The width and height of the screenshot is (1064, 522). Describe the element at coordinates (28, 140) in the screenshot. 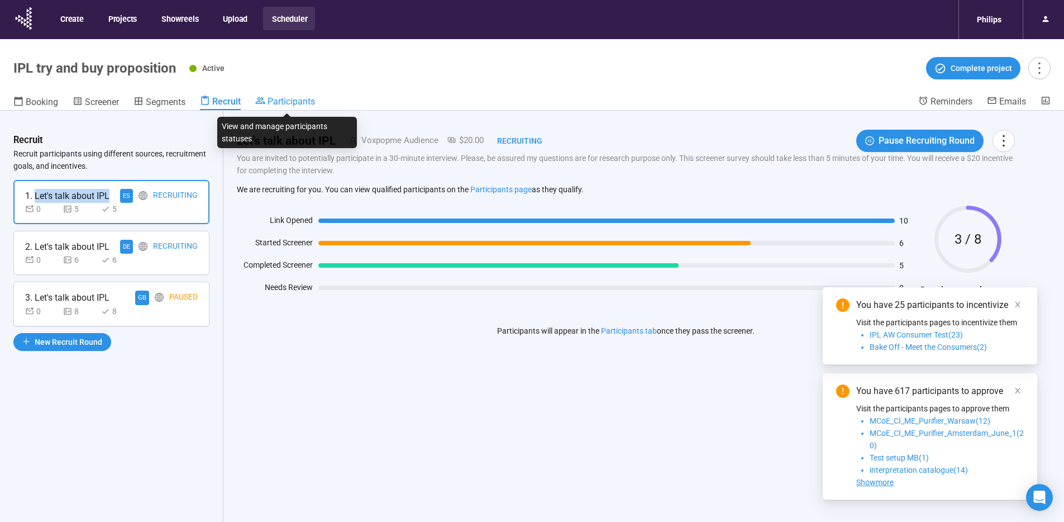

I see `h3: Recruit` at that location.